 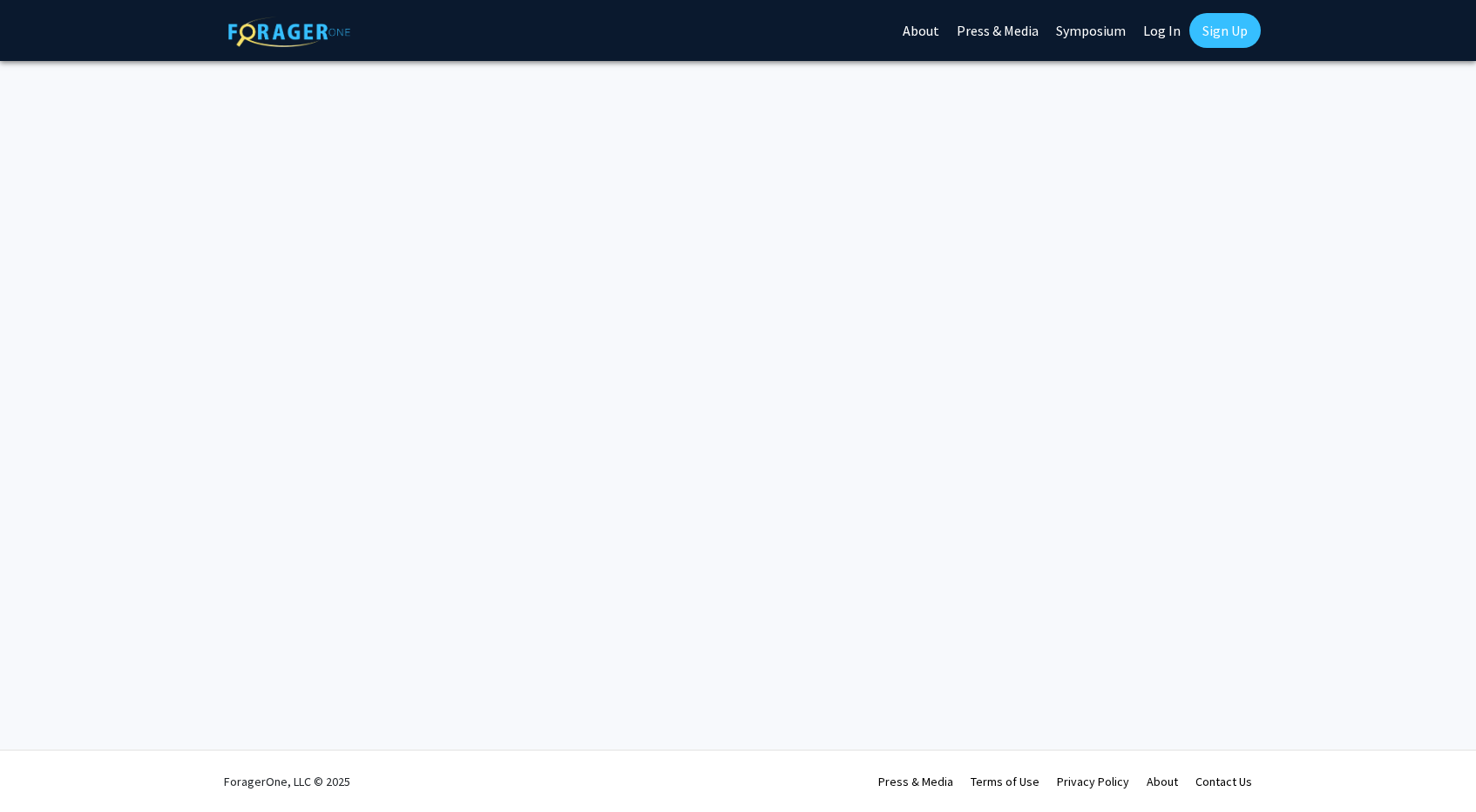 I want to click on a: Sign Up, so click(x=1226, y=30).